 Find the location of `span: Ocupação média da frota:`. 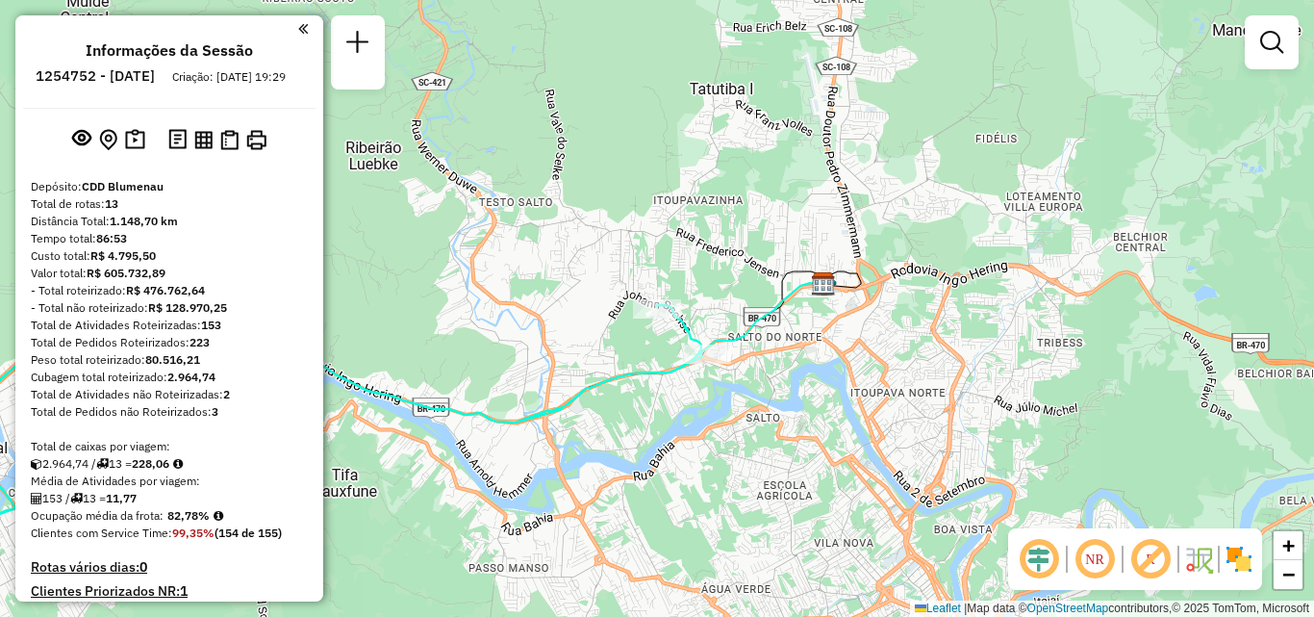

span: Ocupação média da frota: is located at coordinates (97, 515).